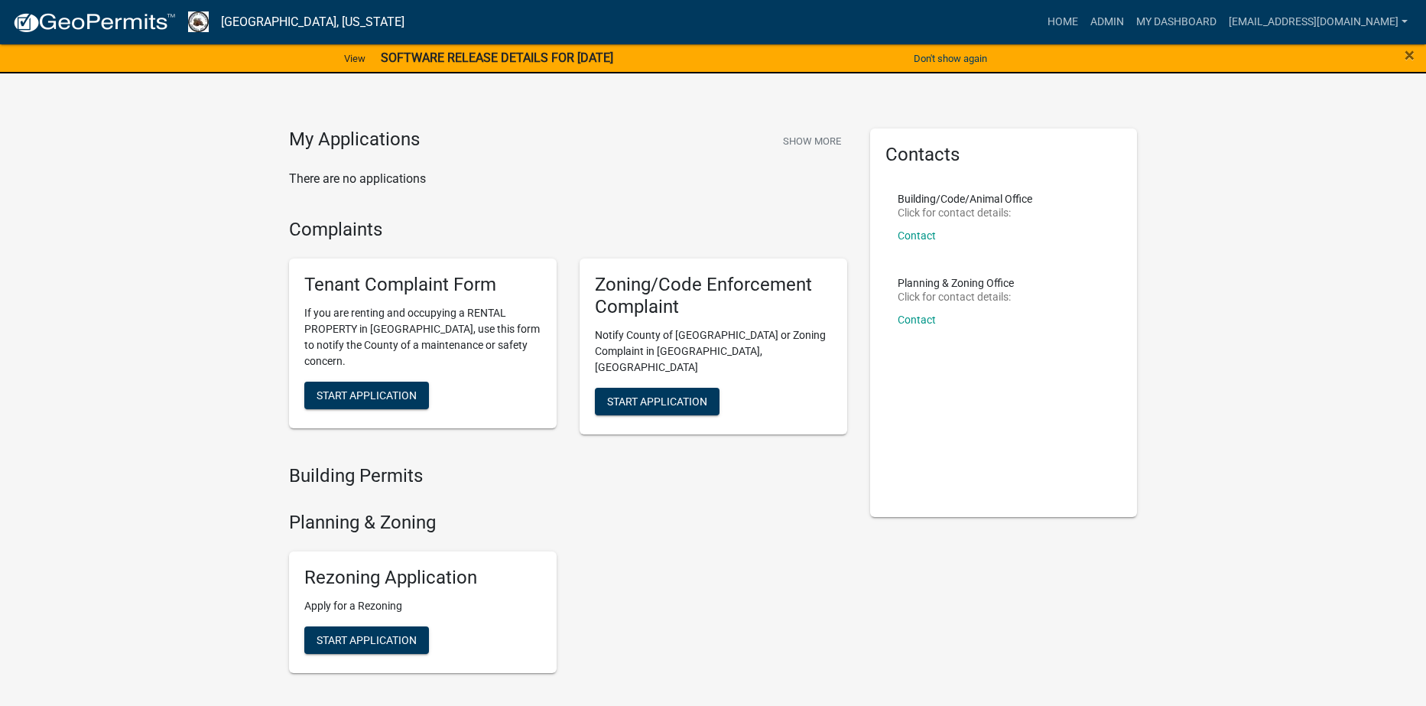 The width and height of the screenshot is (1426, 706). I want to click on a: View, so click(355, 58).